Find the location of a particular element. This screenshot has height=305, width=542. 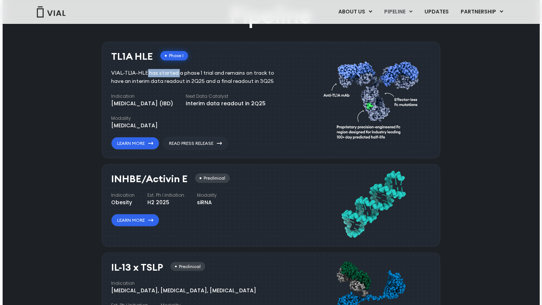

div: H2 2025 is located at coordinates (166, 202).